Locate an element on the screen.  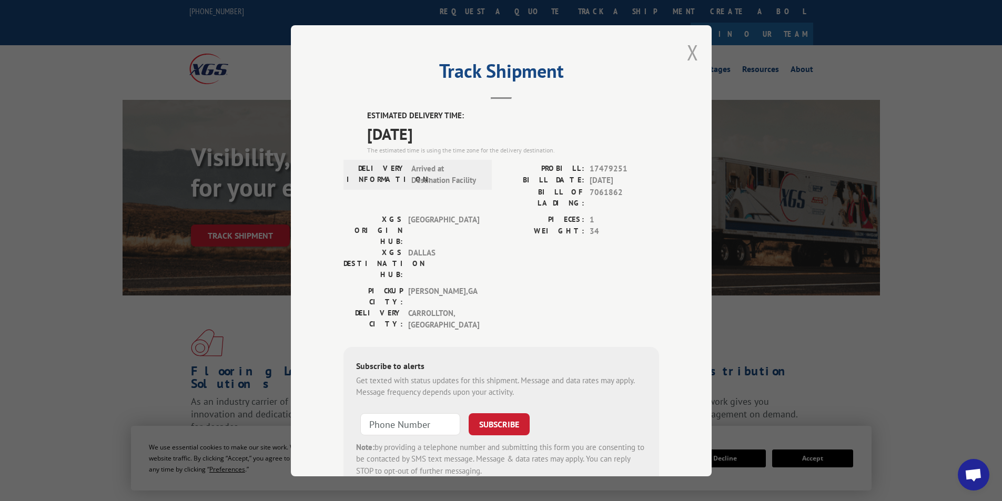
label: PICKUP CITY: is located at coordinates (373, 296).